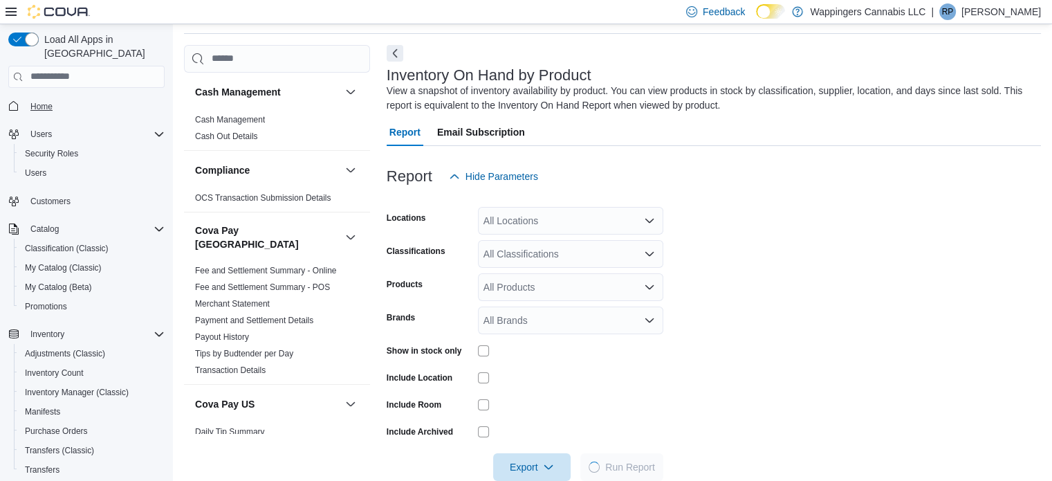 The width and height of the screenshot is (1052, 481). What do you see at coordinates (948, 12) in the screenshot?
I see `span: RP` at bounding box center [948, 12].